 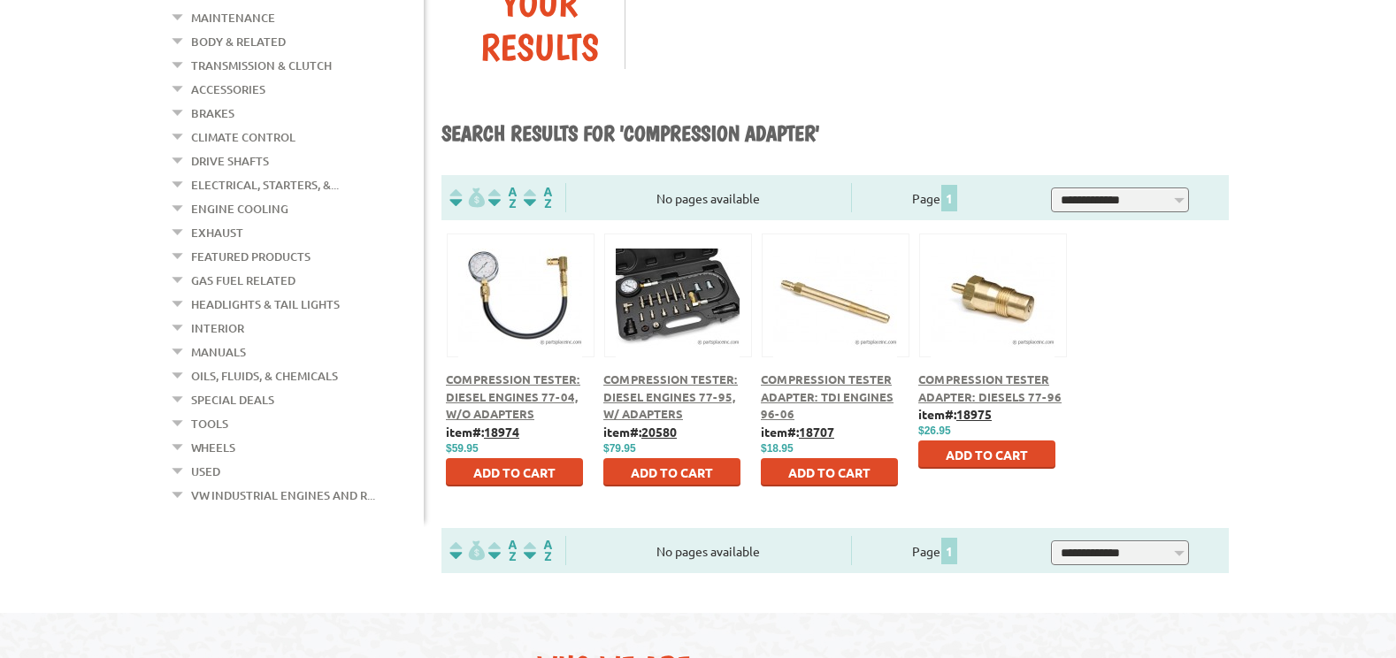 I want to click on a: Drive Shafts, so click(x=230, y=161).